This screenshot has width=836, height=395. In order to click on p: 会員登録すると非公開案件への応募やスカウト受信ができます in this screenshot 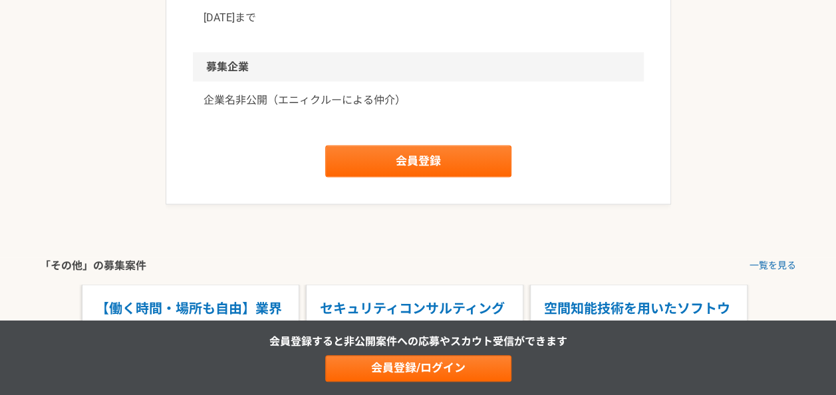, I will do `click(418, 342)`.